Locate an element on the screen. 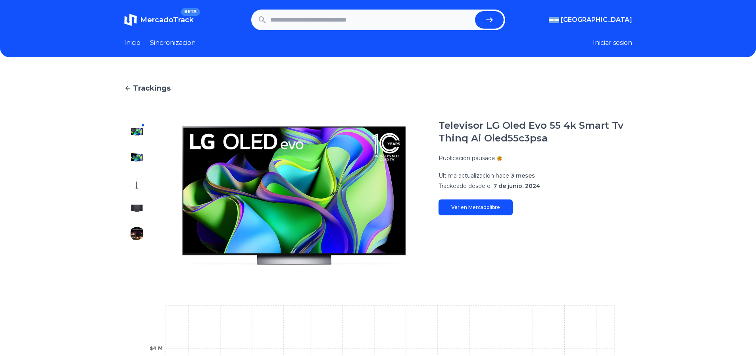 The height and width of the screenshot is (356, 756). img: Argentina is located at coordinates (554, 20).